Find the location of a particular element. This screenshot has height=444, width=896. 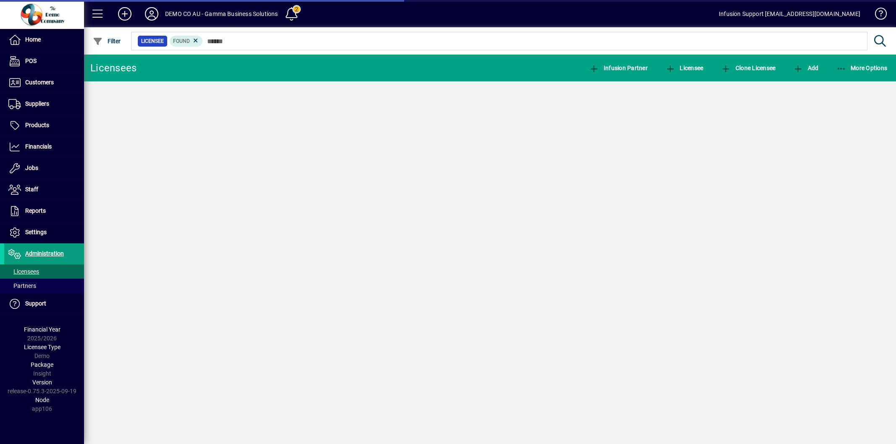

a: Knowledge Base is located at coordinates (877, 15).